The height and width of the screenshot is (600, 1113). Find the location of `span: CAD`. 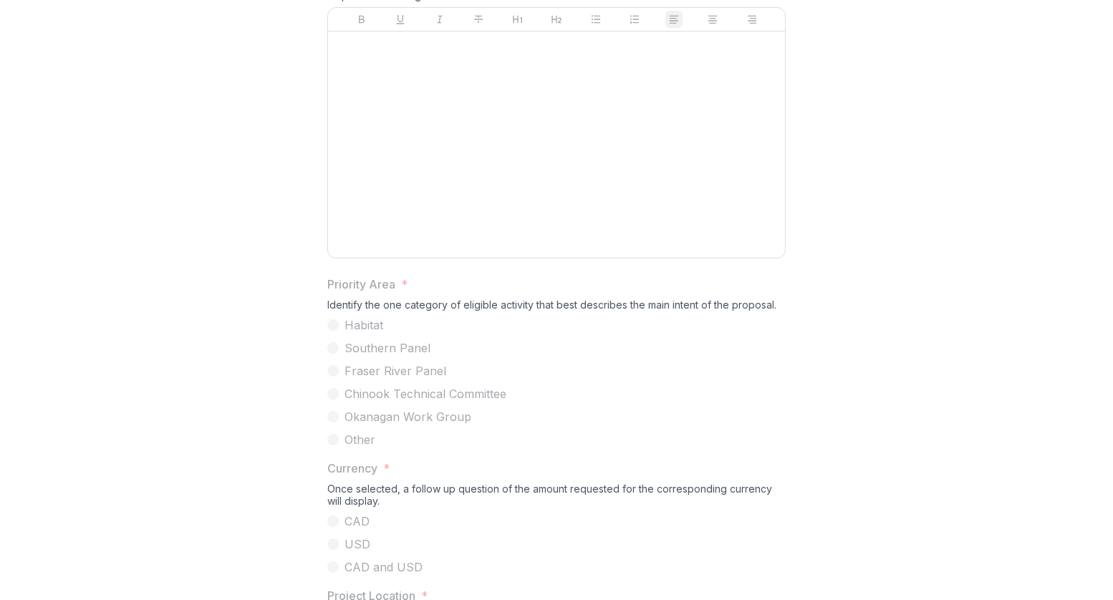

span: CAD is located at coordinates (357, 521).